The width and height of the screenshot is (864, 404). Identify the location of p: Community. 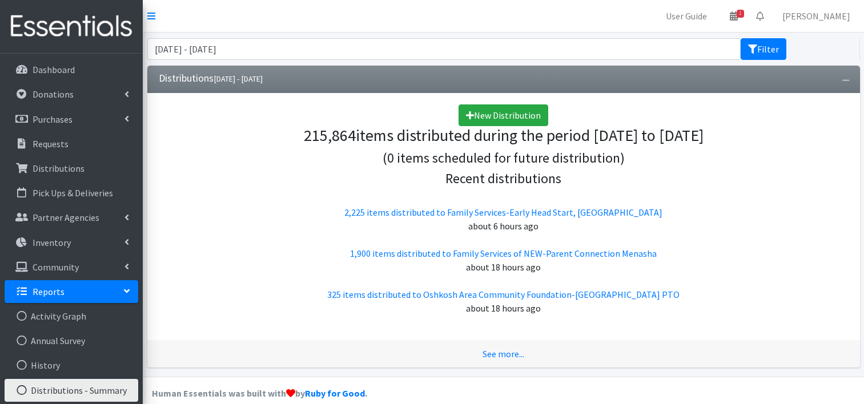
(55, 267).